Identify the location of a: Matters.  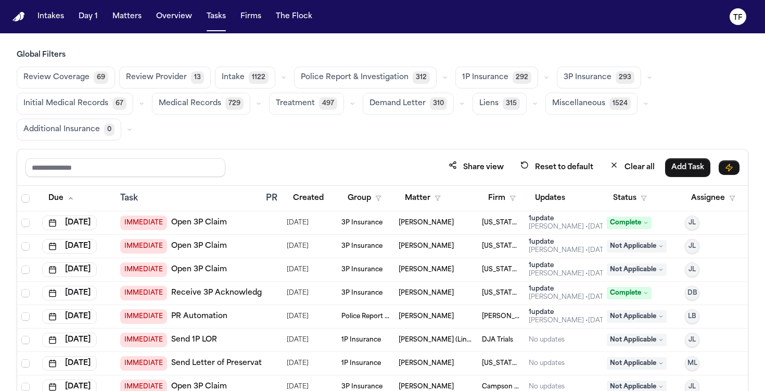
(127, 17).